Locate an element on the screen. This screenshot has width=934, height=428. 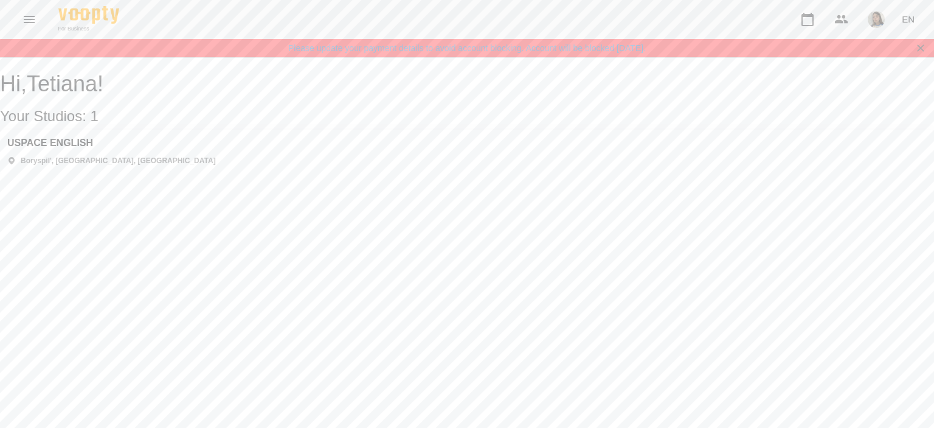
a: USPACE ENGLISH is located at coordinates (111, 143).